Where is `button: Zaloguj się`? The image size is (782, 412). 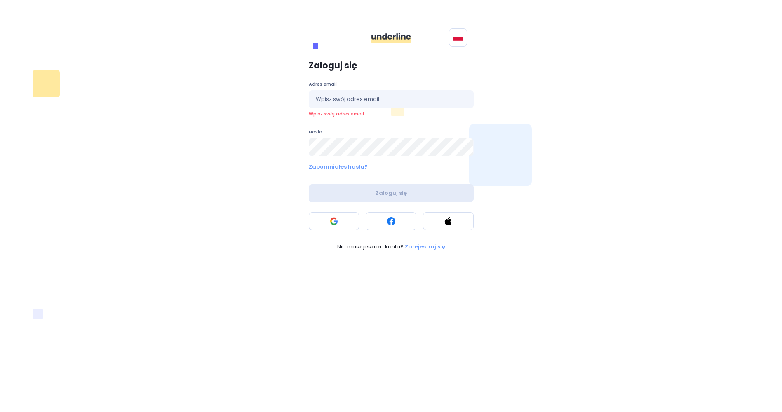 button: Zaloguj się is located at coordinates (391, 193).